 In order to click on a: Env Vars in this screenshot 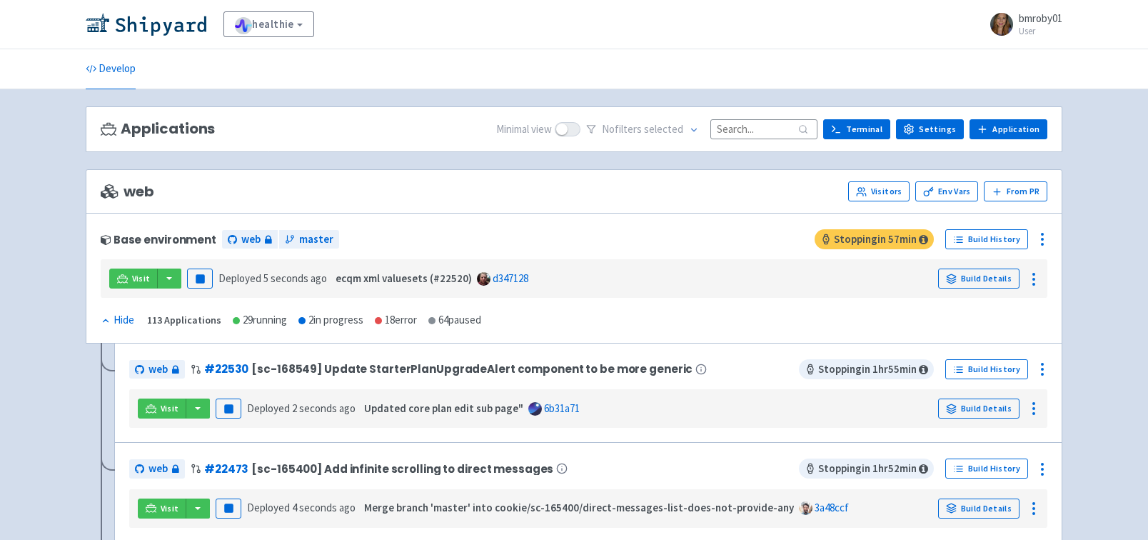, I will do `click(947, 191)`.